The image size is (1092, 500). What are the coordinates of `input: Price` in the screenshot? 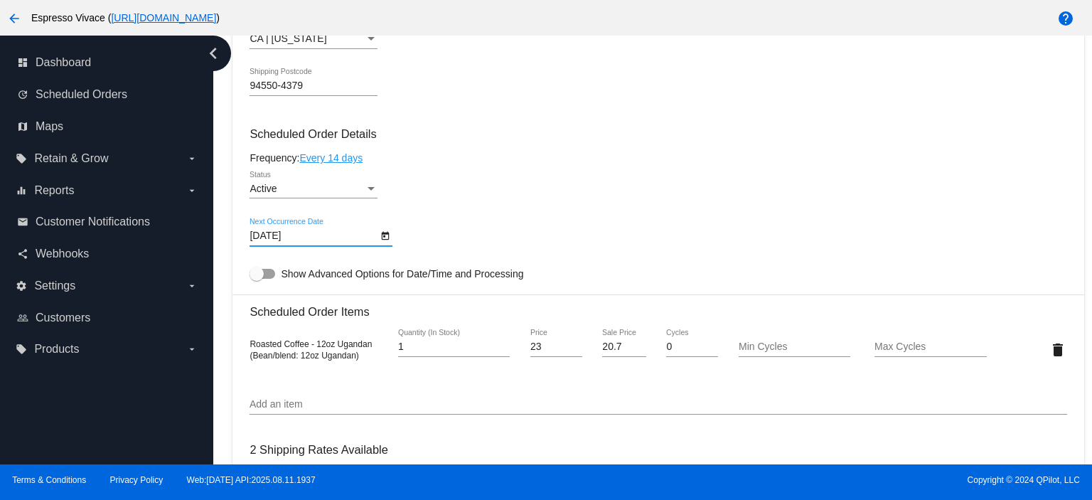 It's located at (556, 347).